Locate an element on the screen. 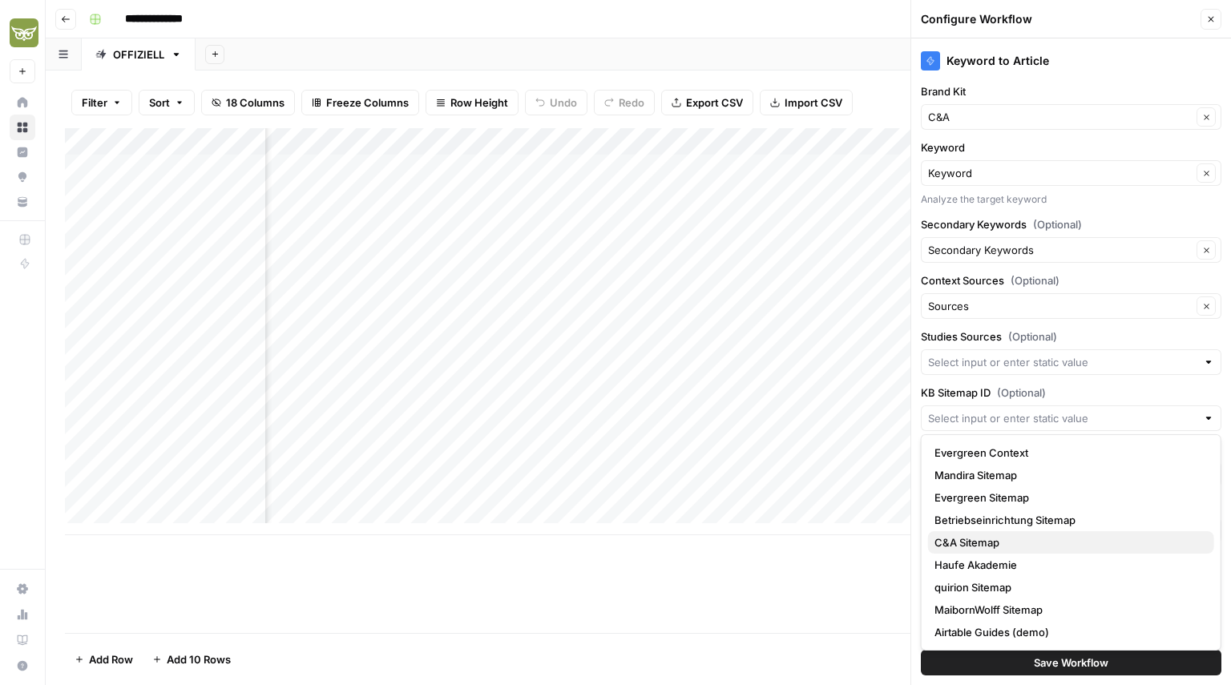 The height and width of the screenshot is (685, 1231). span: Betriebseinrichtung Sitemap is located at coordinates (1067, 520).